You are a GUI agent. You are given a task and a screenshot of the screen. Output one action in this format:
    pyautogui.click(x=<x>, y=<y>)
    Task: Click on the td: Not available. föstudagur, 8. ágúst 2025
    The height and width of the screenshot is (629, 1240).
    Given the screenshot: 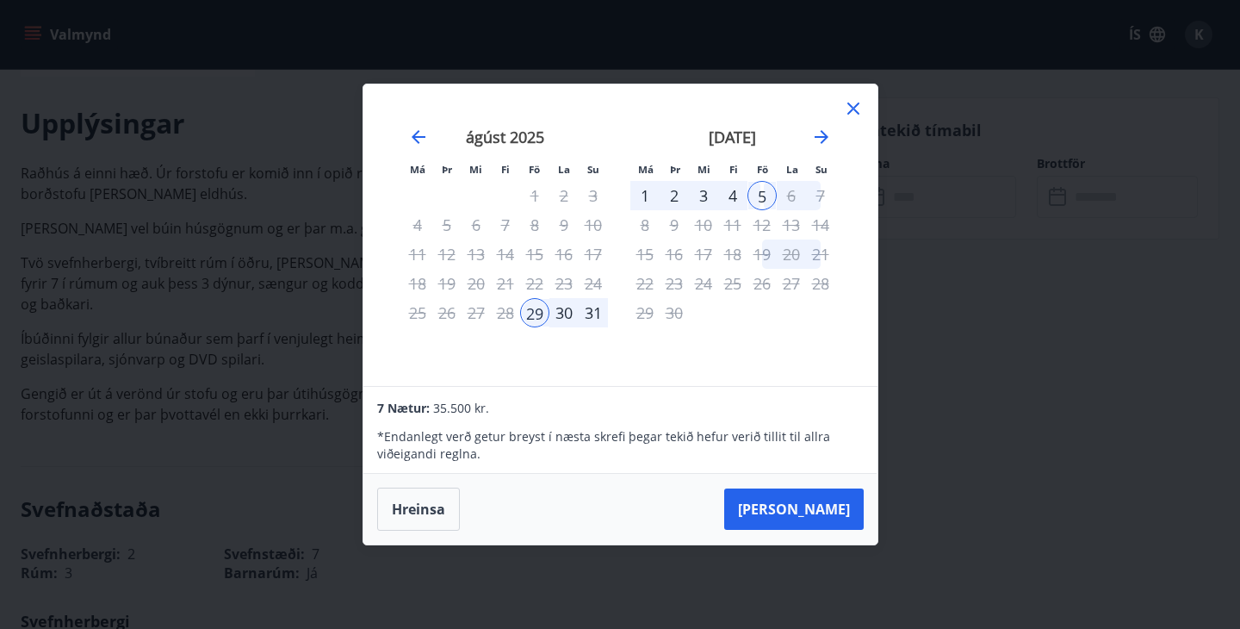 What is the action you would take?
    pyautogui.click(x=535, y=225)
    